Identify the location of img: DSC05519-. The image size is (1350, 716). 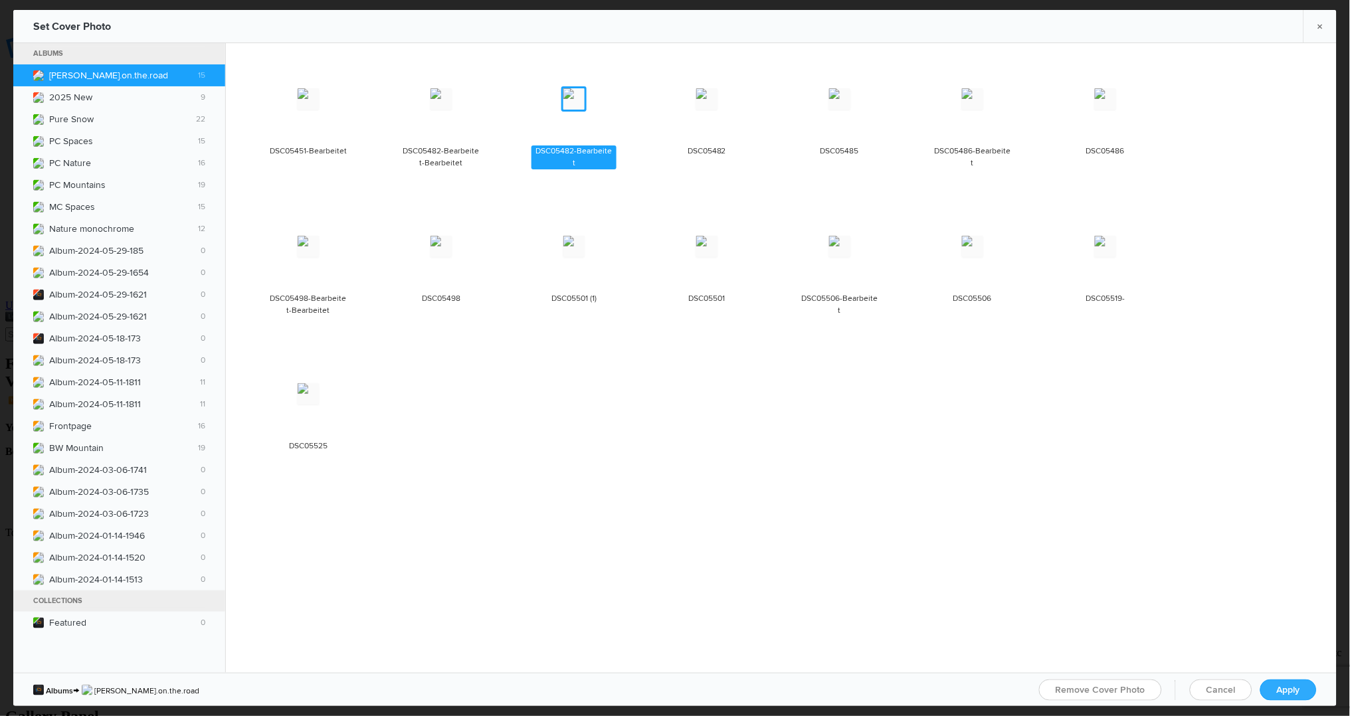
(1106, 247).